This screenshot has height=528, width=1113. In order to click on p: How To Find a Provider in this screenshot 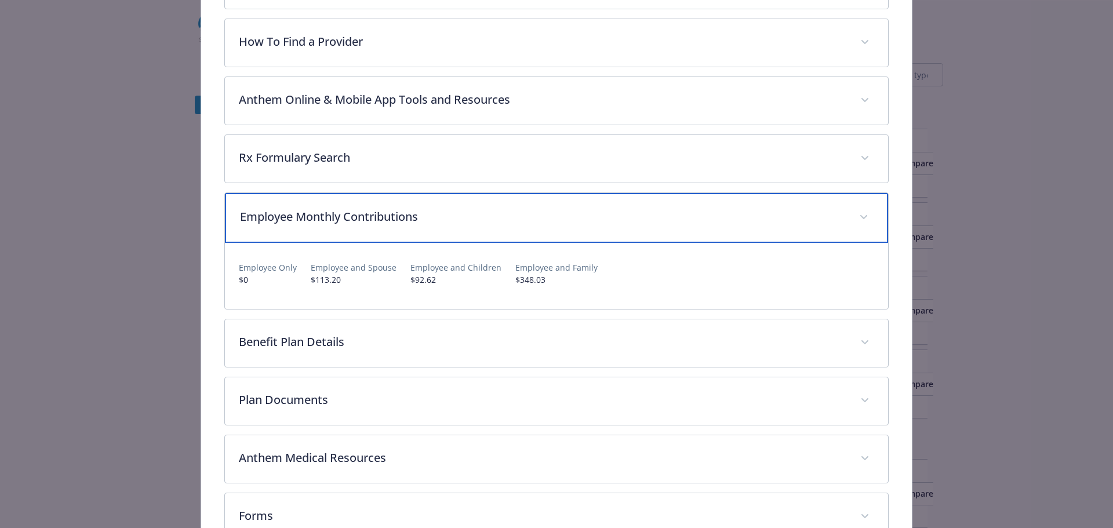, I will do `click(543, 42)`.